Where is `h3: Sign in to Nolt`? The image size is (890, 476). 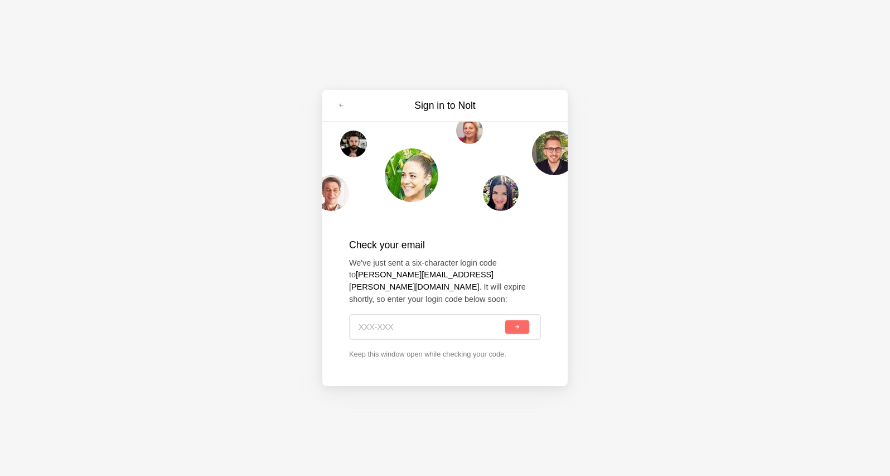 h3: Sign in to Nolt is located at coordinates (445, 105).